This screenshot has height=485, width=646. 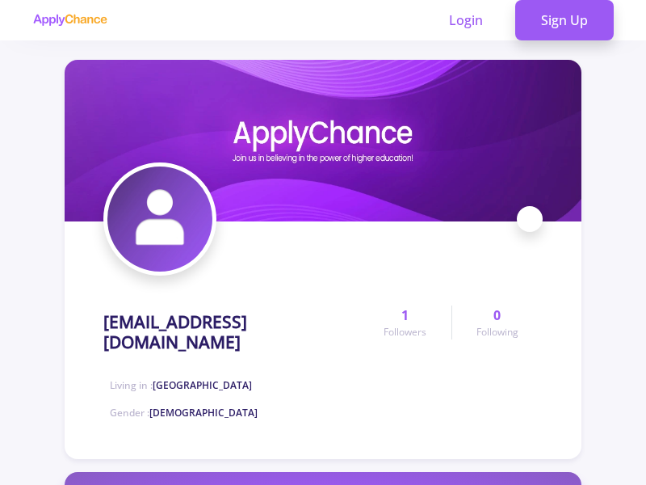 What do you see at coordinates (405, 315) in the screenshot?
I see `span: 1` at bounding box center [405, 315].